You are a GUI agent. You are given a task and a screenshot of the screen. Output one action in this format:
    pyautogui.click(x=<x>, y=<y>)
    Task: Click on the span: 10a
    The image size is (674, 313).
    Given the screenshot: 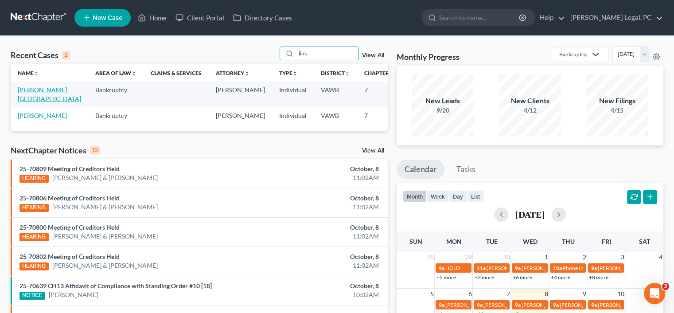 What is the action you would take?
    pyautogui.click(x=557, y=268)
    